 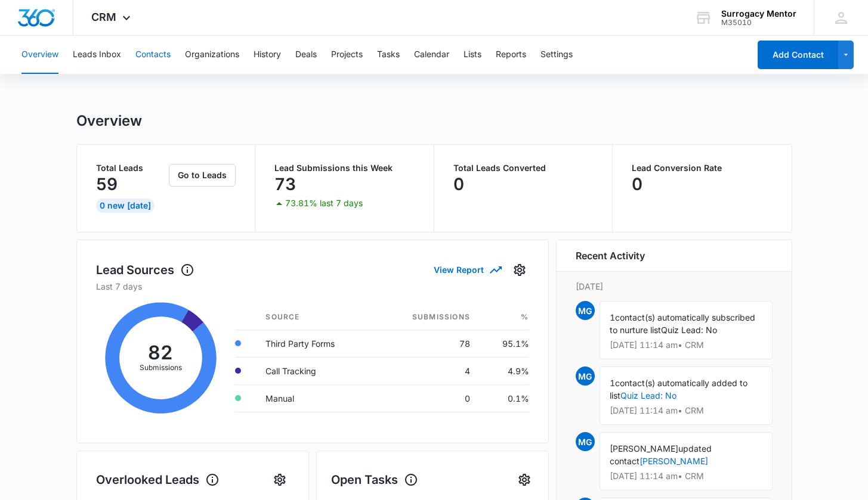 I want to click on a: Go to Leads, so click(x=202, y=175).